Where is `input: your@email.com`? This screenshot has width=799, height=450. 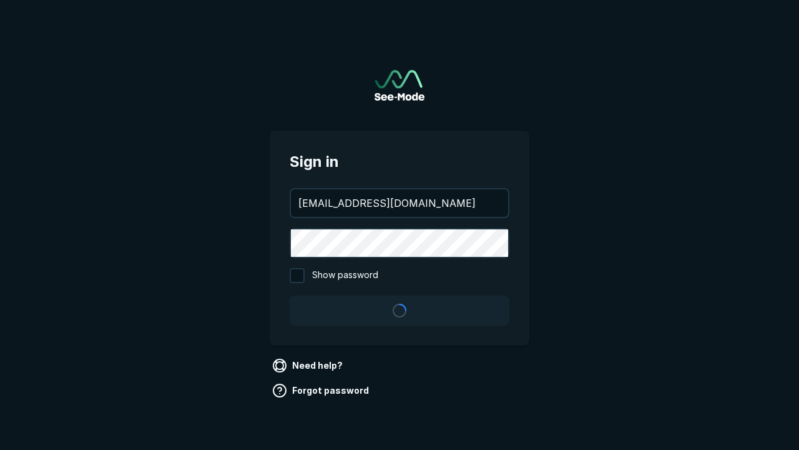
input: your@email.com is located at coordinates (400, 203).